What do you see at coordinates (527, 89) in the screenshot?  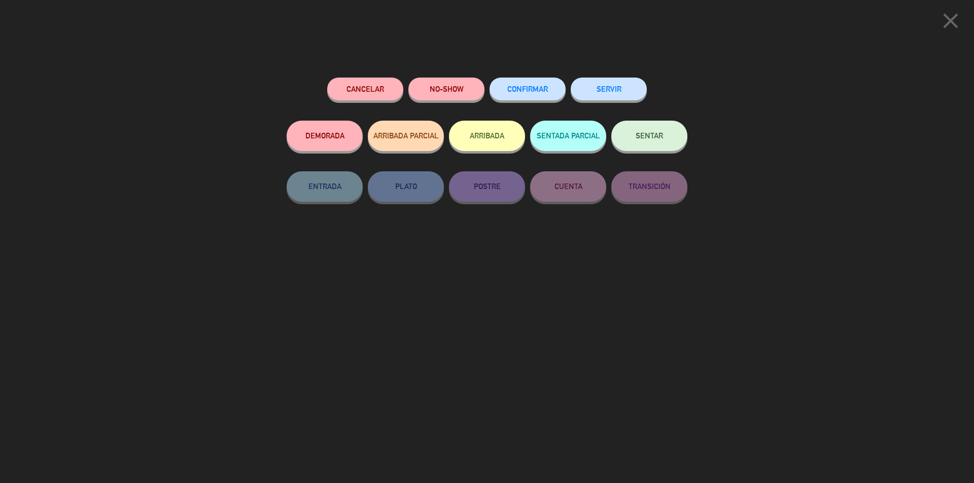 I see `button: CONFIRMAR` at bounding box center [527, 89].